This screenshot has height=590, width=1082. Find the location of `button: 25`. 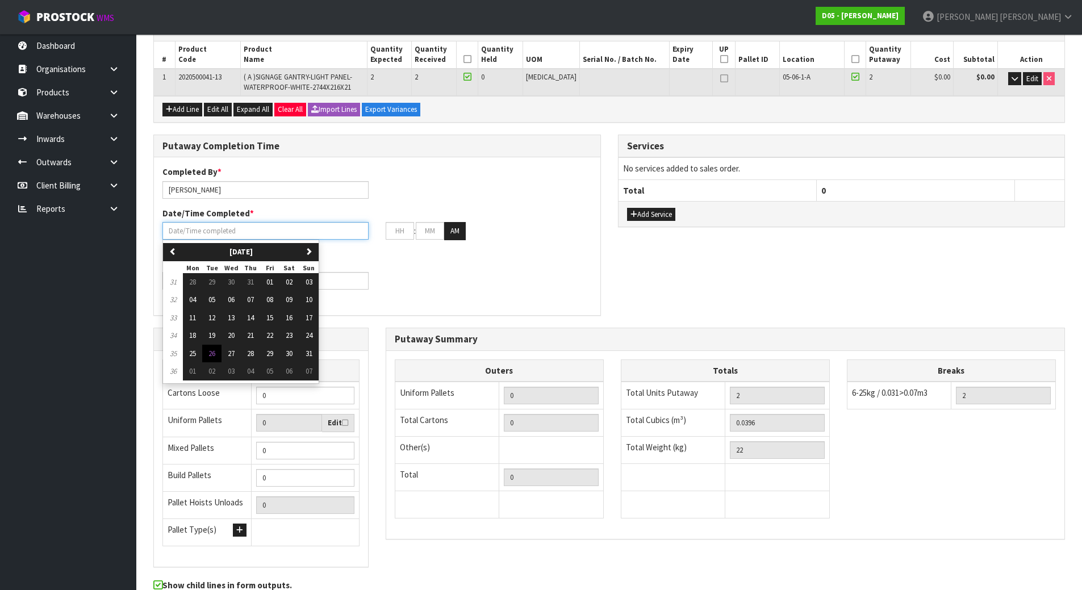

button: 25 is located at coordinates (193, 354).